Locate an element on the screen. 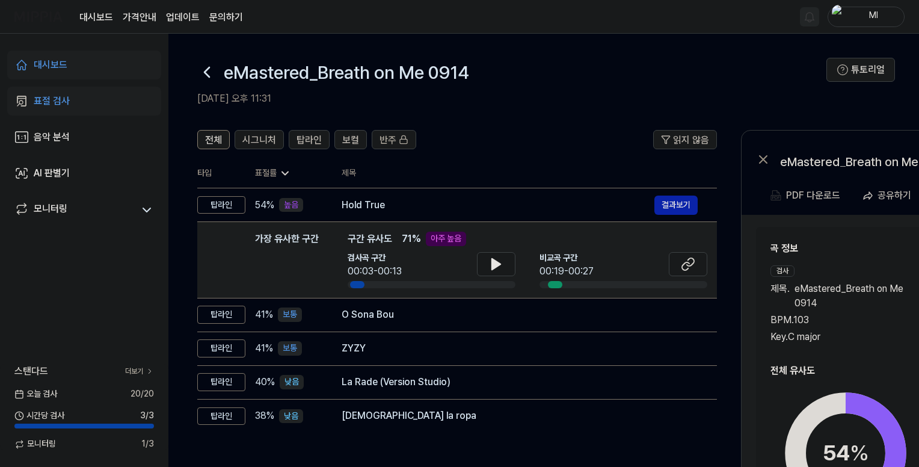 The width and height of the screenshot is (919, 467). div: 대시보드 is located at coordinates (51, 65).